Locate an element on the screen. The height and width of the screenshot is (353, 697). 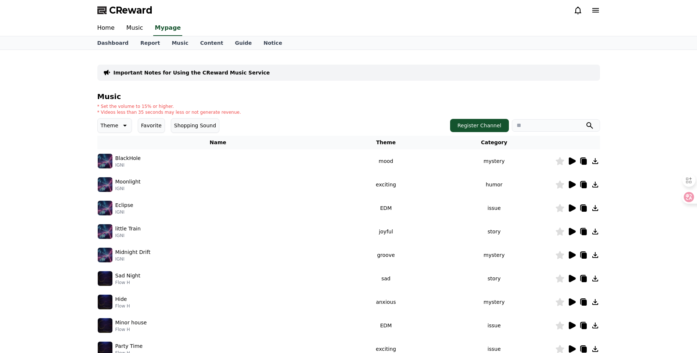
p: Important Notes for Using the CReward Music Service is located at coordinates (192, 73).